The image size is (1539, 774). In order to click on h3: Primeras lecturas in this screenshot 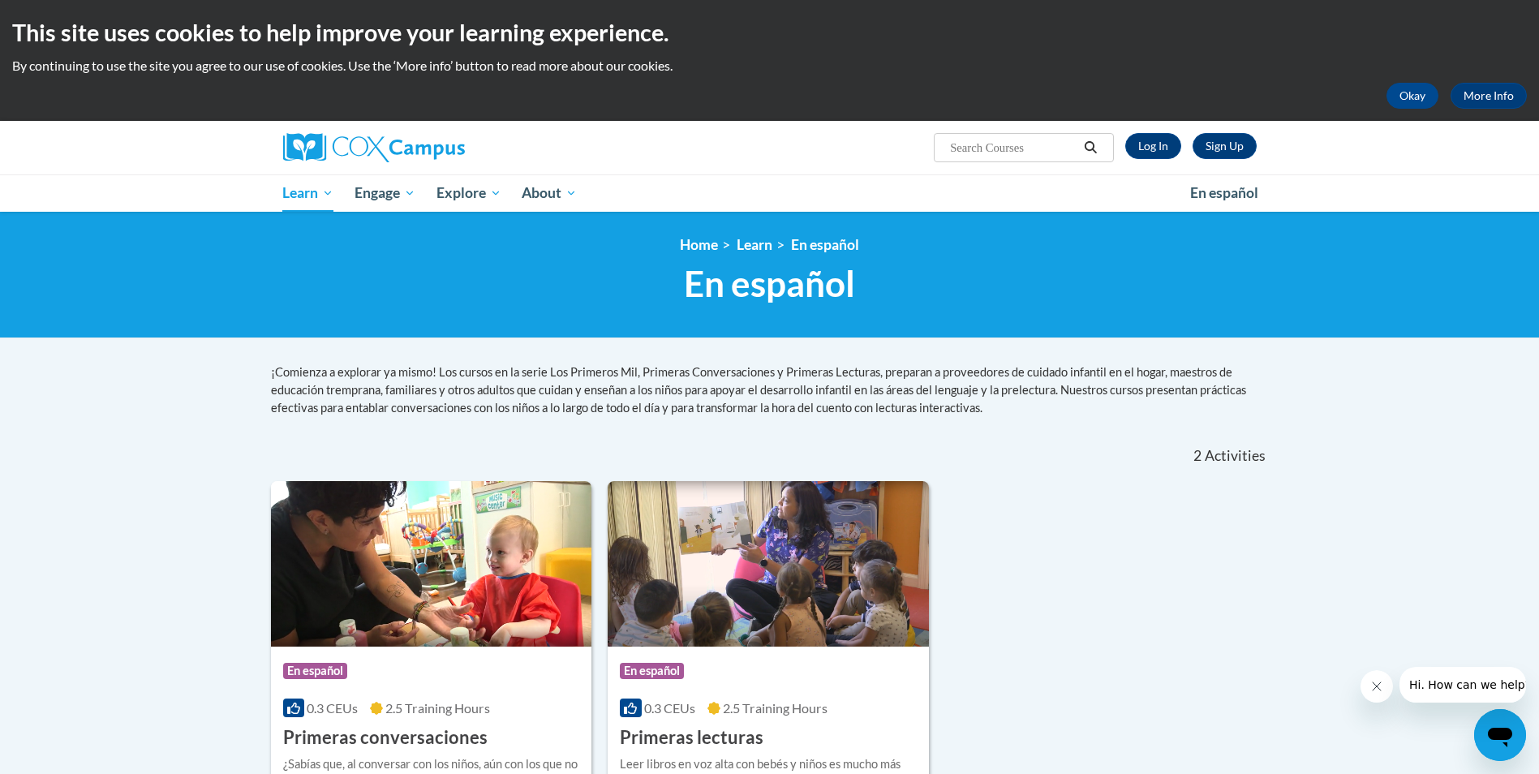, I will do `click(691, 738)`.